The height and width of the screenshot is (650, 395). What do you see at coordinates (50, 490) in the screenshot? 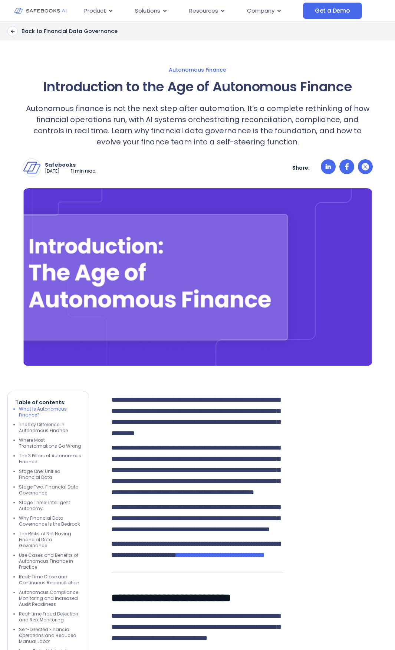
I see `li: Stage Two: Financial Data Governance` at bounding box center [50, 490].